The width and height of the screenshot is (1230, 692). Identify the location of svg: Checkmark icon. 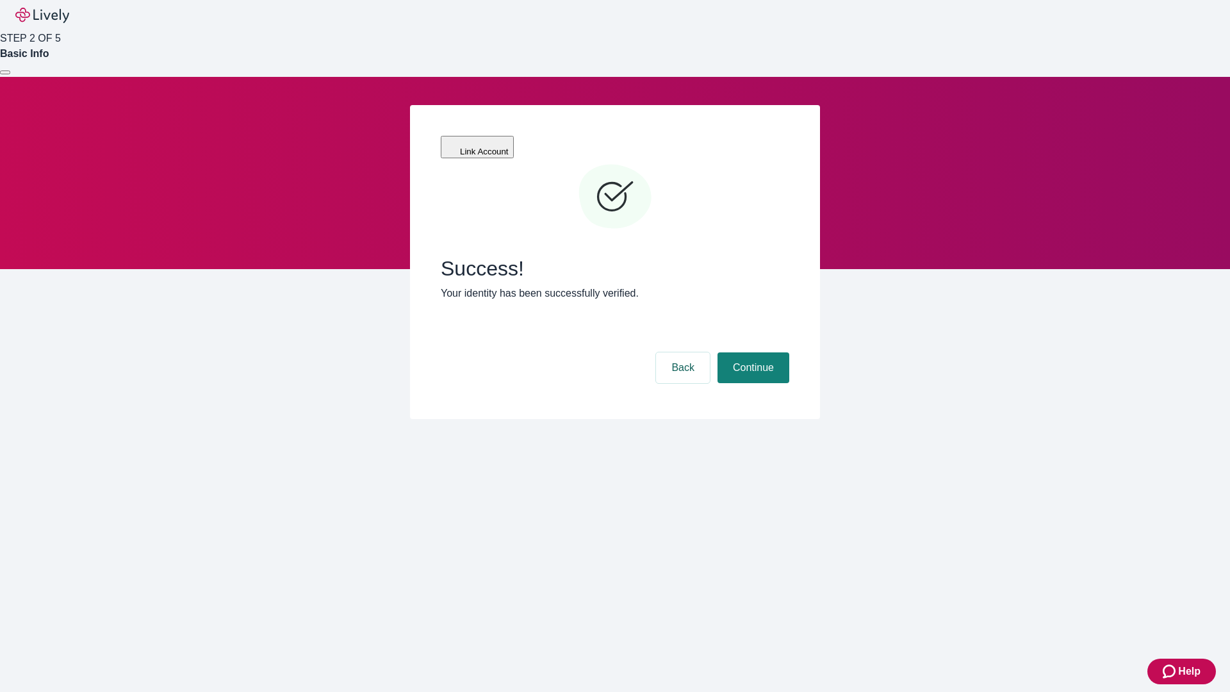
(615, 197).